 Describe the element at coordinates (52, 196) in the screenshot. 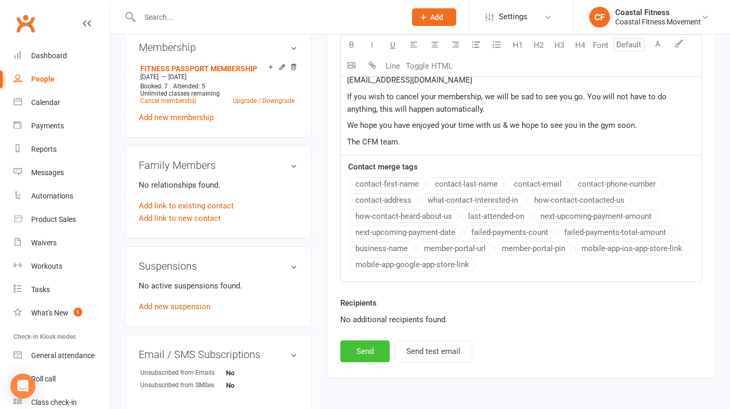

I see `div: Automations` at that location.